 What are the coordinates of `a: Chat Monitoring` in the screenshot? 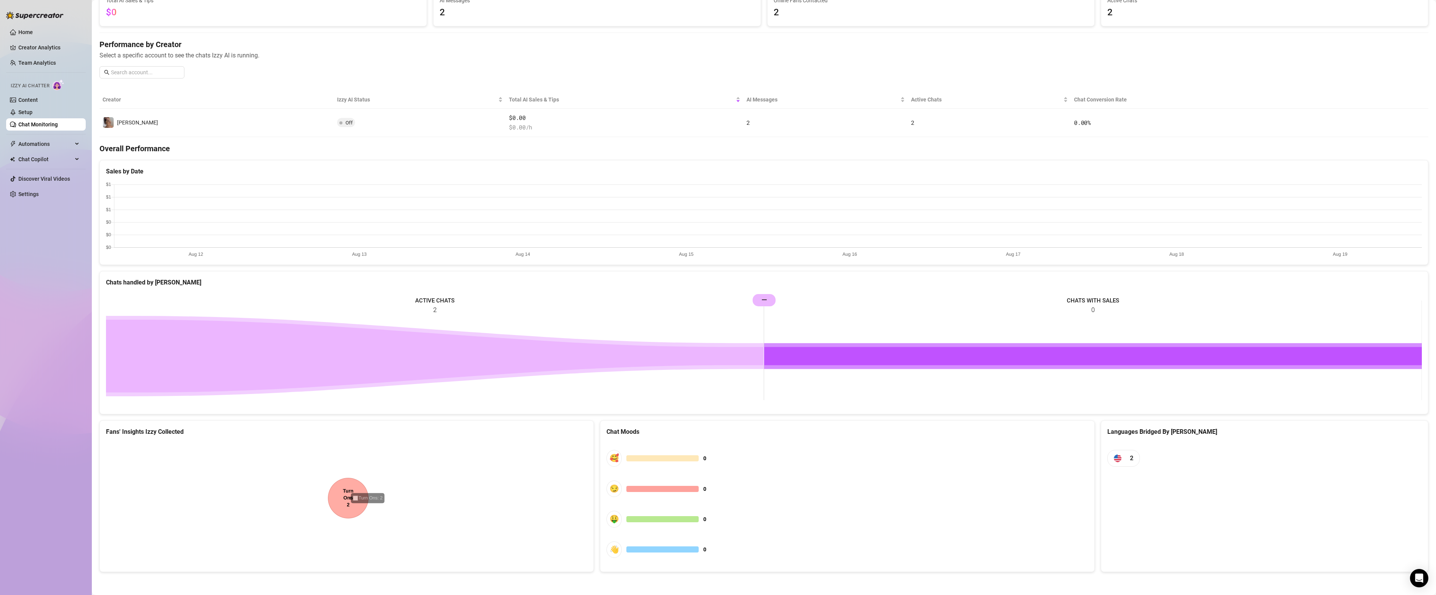 It's located at (38, 124).